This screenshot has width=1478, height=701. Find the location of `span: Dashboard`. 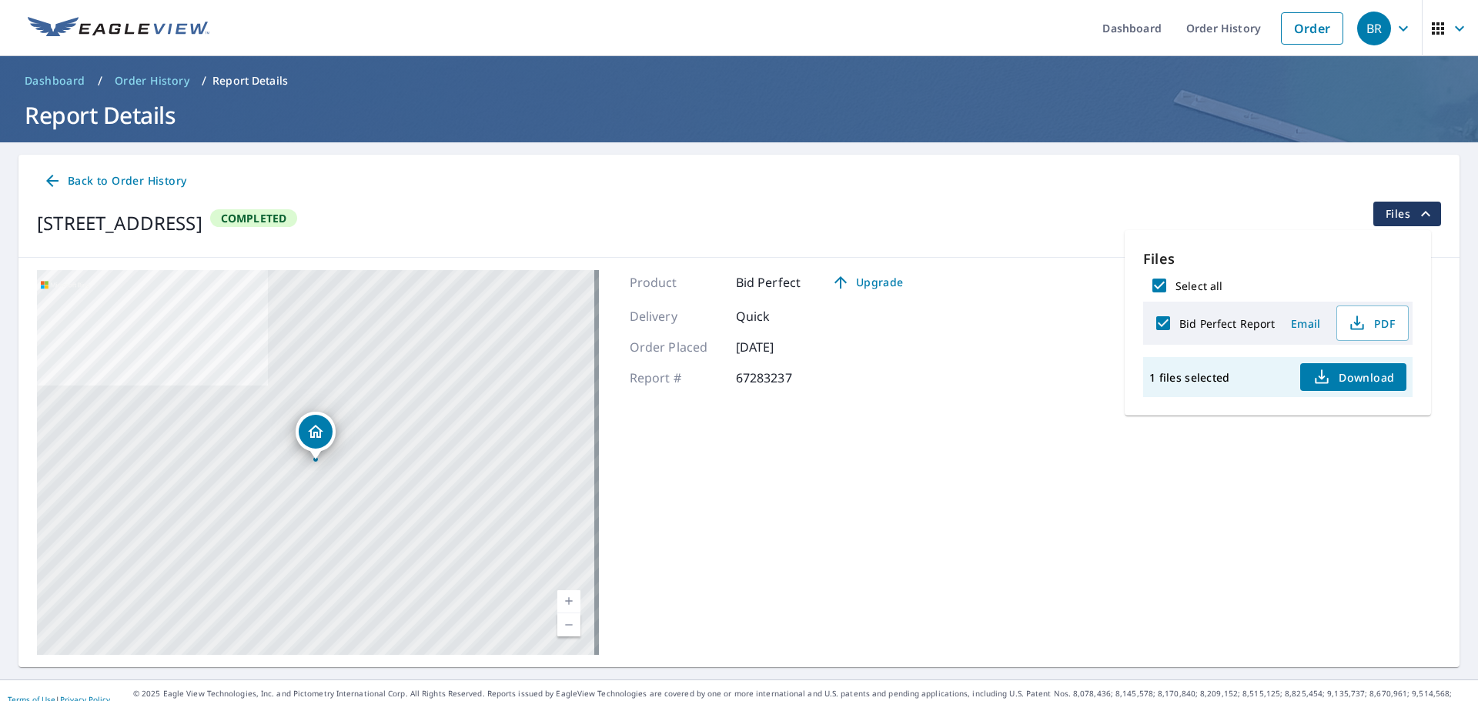

span: Dashboard is located at coordinates (55, 81).